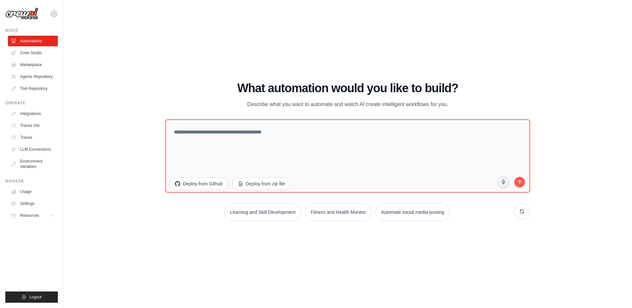 The height and width of the screenshot is (308, 632). Describe the element at coordinates (31, 297) in the screenshot. I see `button: Logout` at that location.